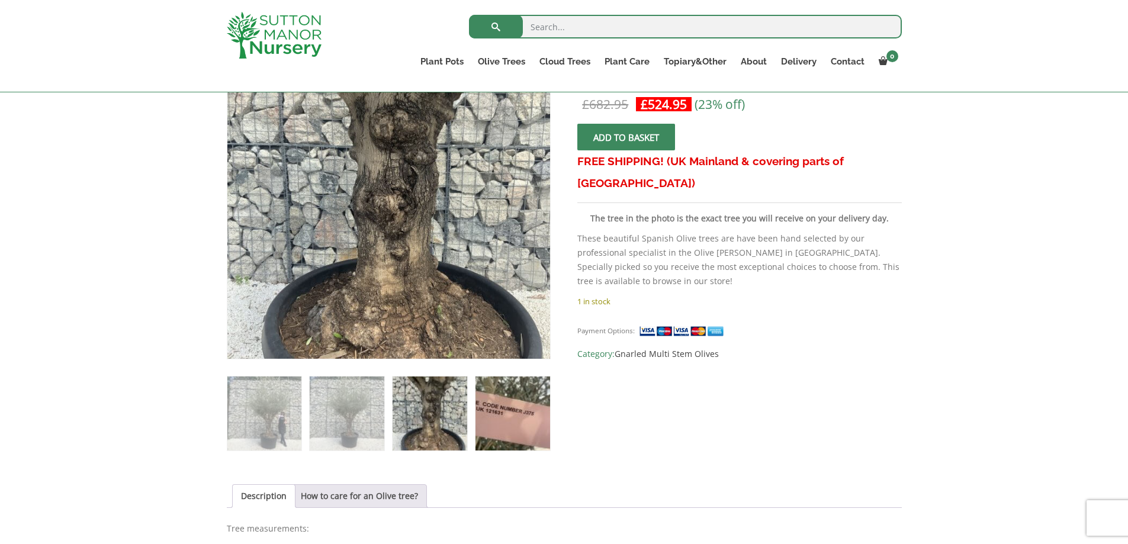  Describe the element at coordinates (274, 35) in the screenshot. I see `img: logo` at that location.